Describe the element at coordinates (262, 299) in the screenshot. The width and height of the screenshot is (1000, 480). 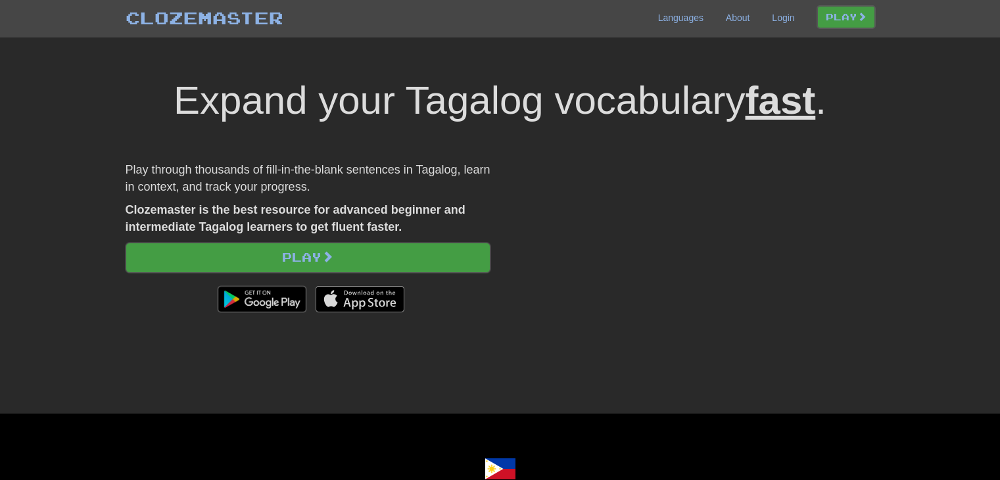
I see `img: Get it on Google Play` at that location.